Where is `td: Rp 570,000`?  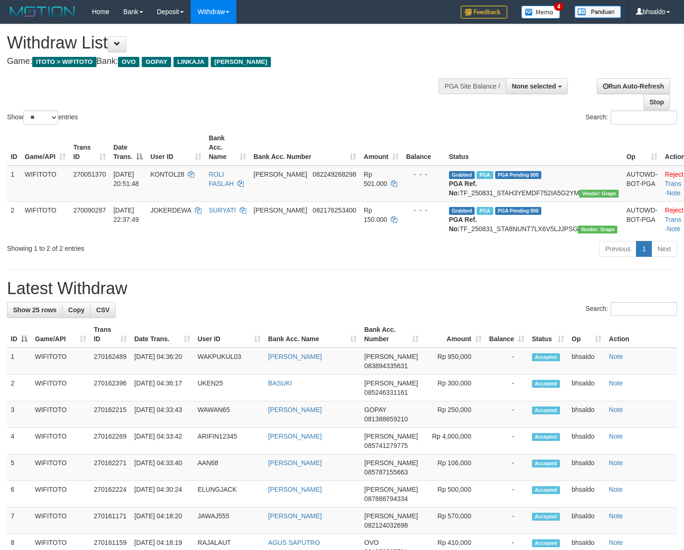 td: Rp 570,000 is located at coordinates (454, 521).